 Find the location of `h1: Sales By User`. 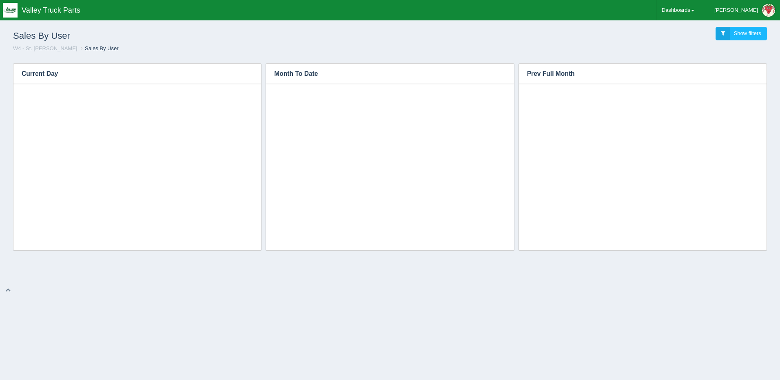

h1: Sales By User is located at coordinates (202, 36).